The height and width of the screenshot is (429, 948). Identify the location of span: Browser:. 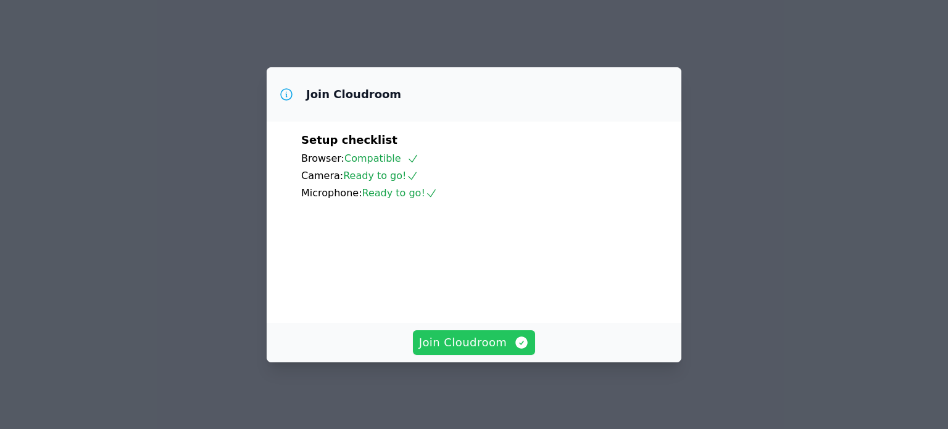
(323, 158).